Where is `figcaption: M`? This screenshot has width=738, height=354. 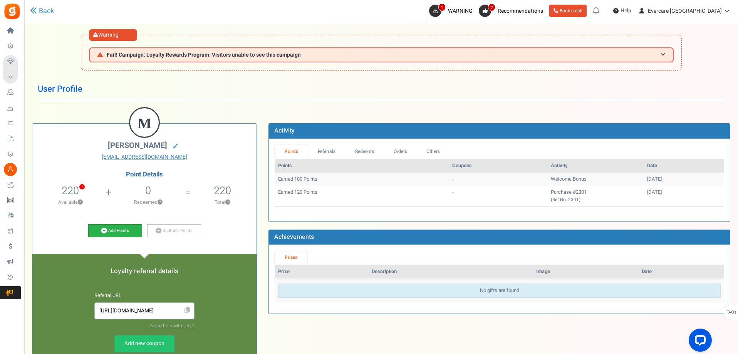
figcaption: M is located at coordinates (144, 123).